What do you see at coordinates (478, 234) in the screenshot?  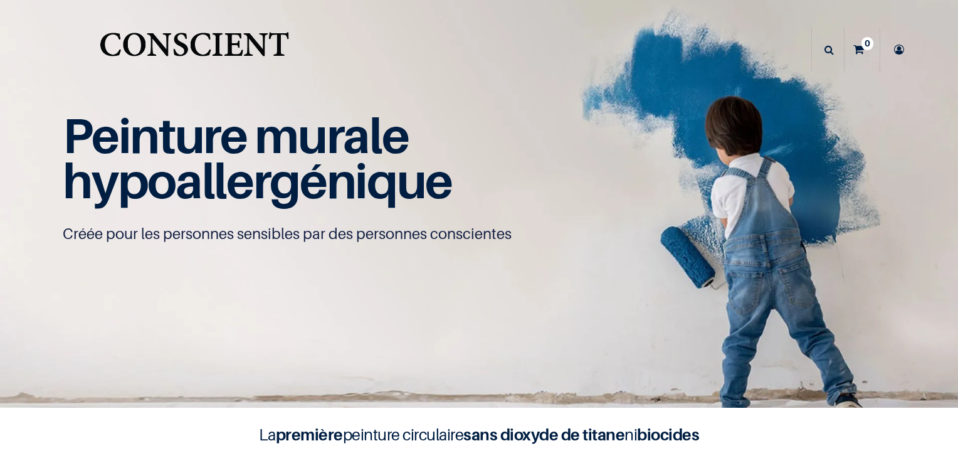 I see `p: Créée pour les personnes sensibles par des personnes conscientes` at bounding box center [478, 234].